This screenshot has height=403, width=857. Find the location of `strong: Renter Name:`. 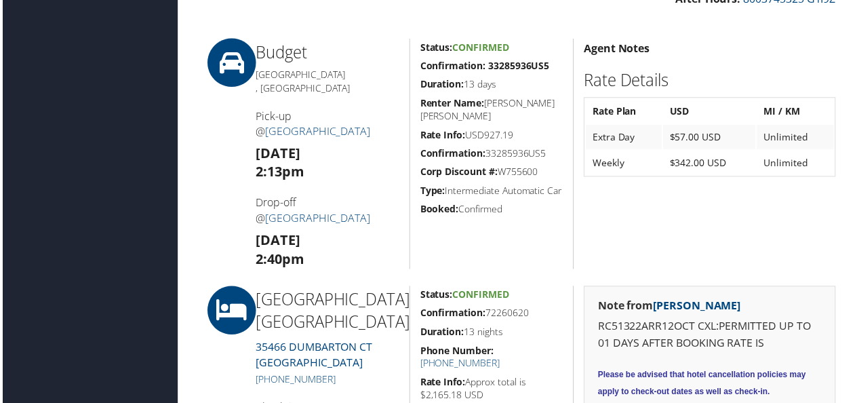

strong: Renter Name: is located at coordinates (452, 103).